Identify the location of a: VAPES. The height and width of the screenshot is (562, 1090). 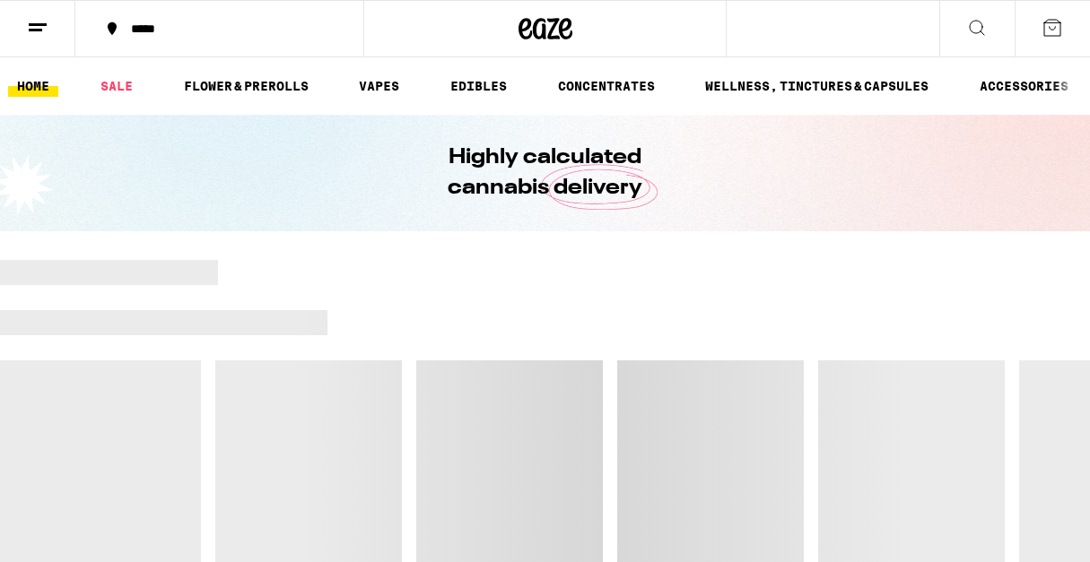
(378, 86).